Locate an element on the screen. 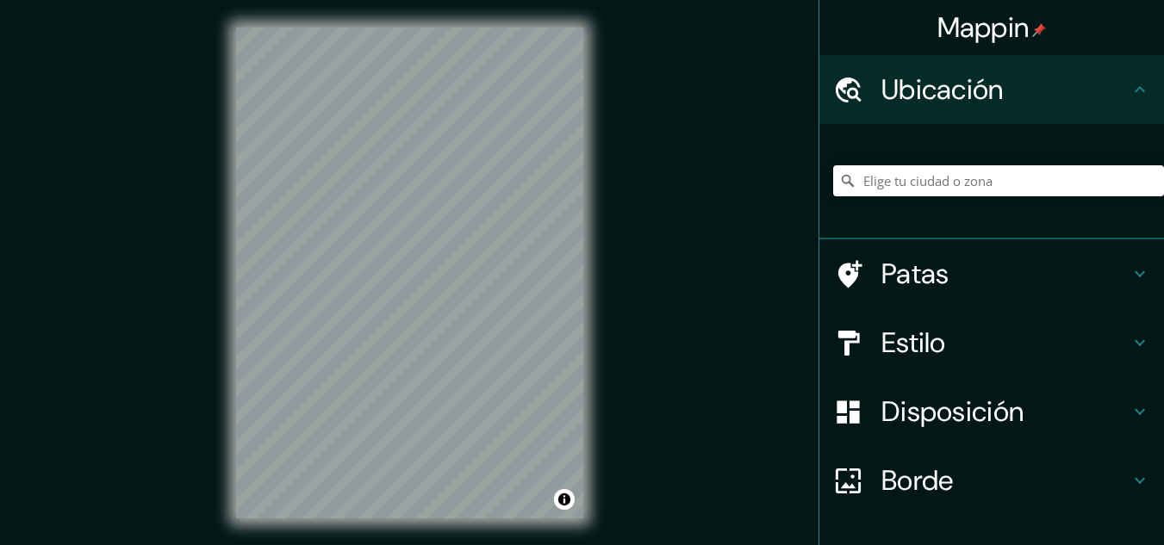 The image size is (1164, 545). div: Patas is located at coordinates (992, 274).